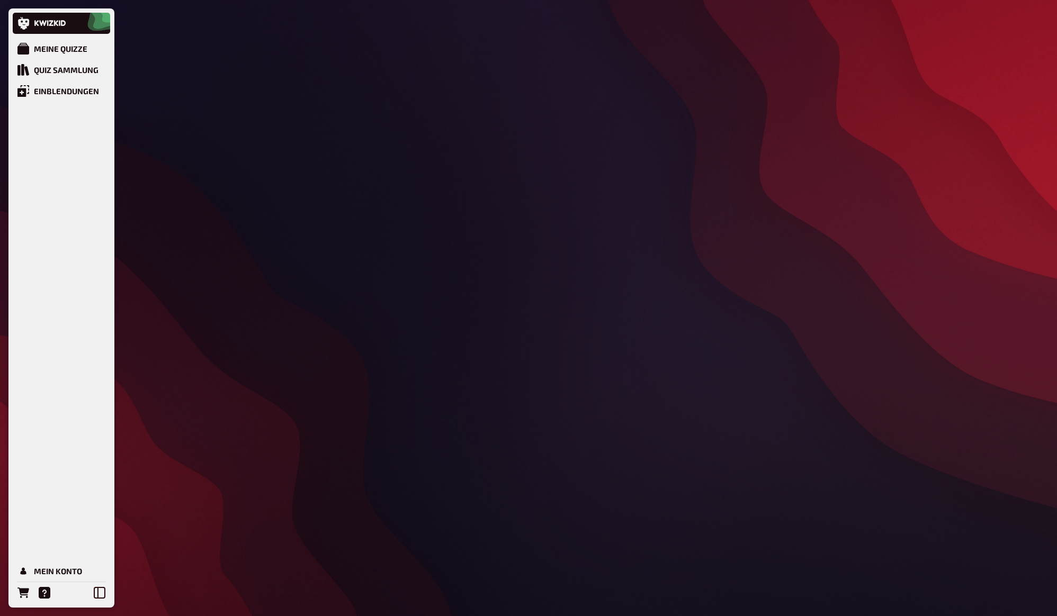 Image resolution: width=1057 pixels, height=616 pixels. What do you see at coordinates (61, 571) in the screenshot?
I see `a: Mein Konto` at bounding box center [61, 571].